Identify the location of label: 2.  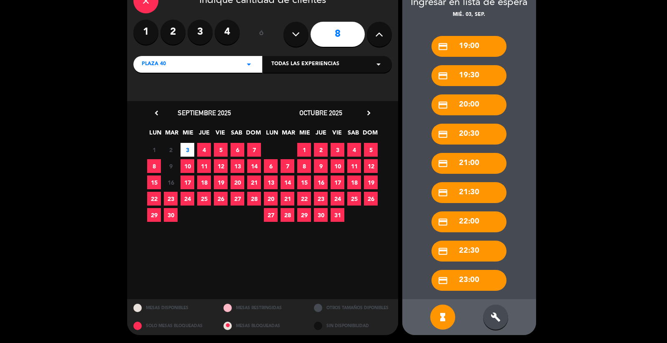
(173, 32).